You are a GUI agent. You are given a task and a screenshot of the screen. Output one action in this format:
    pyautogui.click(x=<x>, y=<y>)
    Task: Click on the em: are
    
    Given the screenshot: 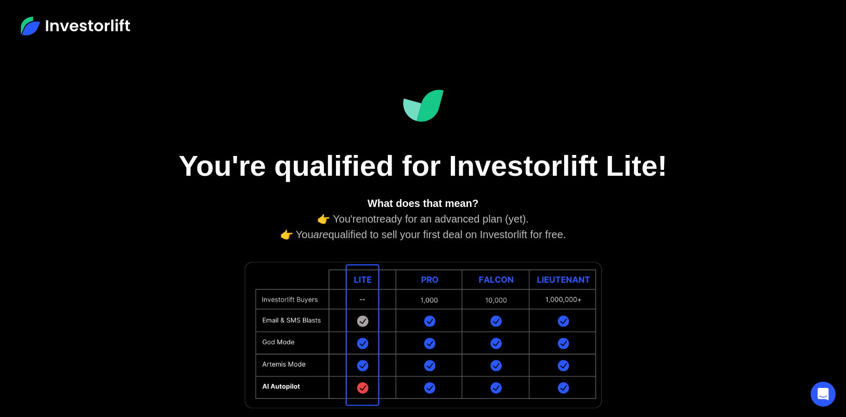 What is the action you would take?
    pyautogui.click(x=321, y=235)
    